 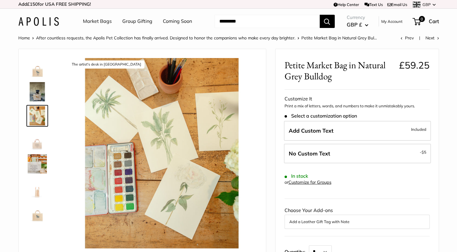 What do you see at coordinates (357, 217) in the screenshot?
I see `div: Choose Your Add-ons` at bounding box center [357, 217].